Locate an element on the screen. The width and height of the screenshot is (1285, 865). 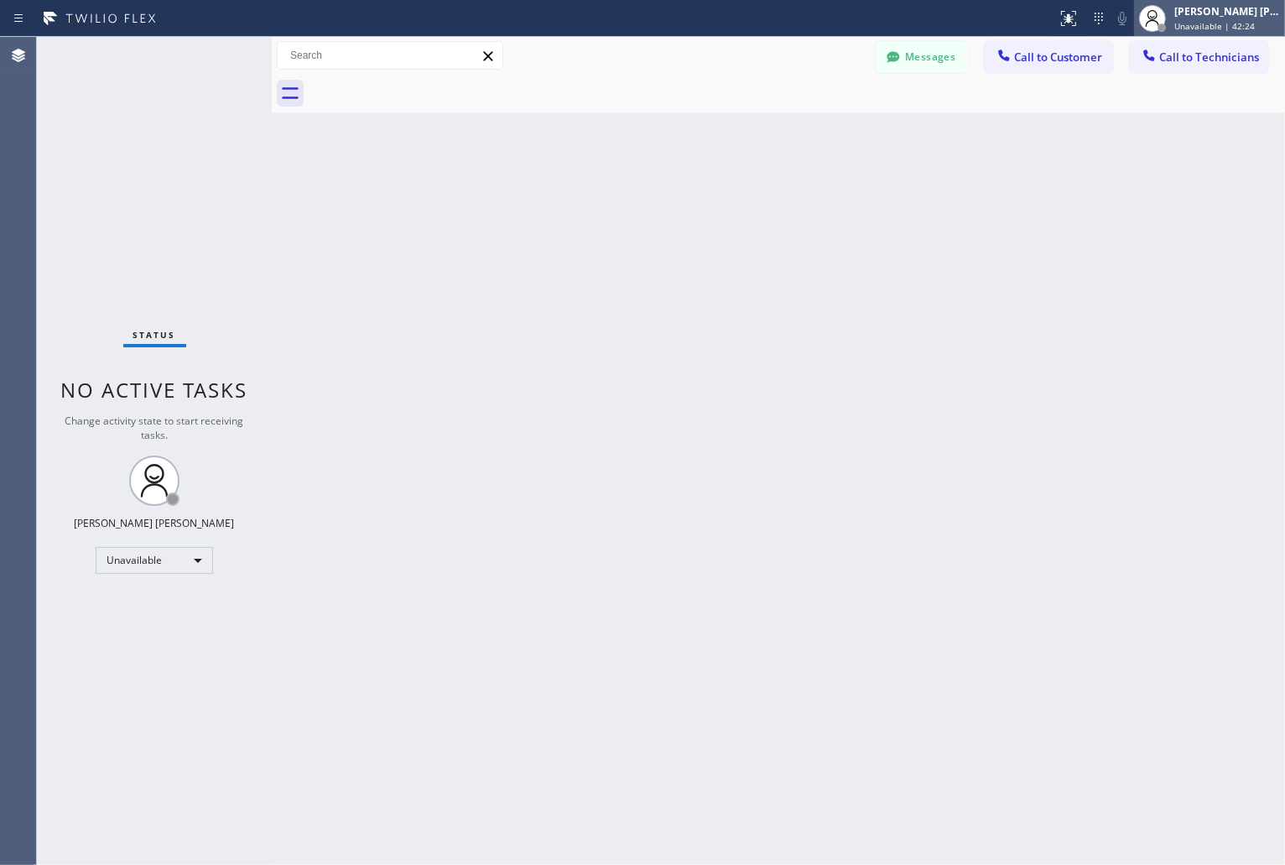
span: Change activity state to start receiving tasks. is located at coordinates (154, 428).